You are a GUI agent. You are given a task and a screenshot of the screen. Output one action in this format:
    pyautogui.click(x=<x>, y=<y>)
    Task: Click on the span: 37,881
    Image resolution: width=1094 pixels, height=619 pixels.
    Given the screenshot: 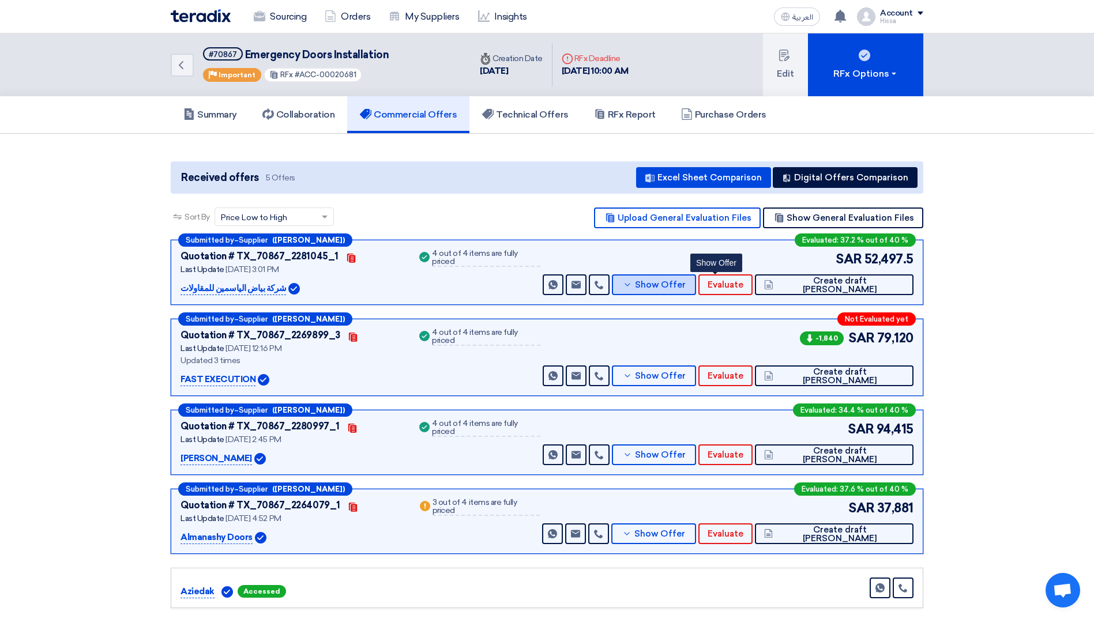 What is the action you would take?
    pyautogui.click(x=895, y=508)
    